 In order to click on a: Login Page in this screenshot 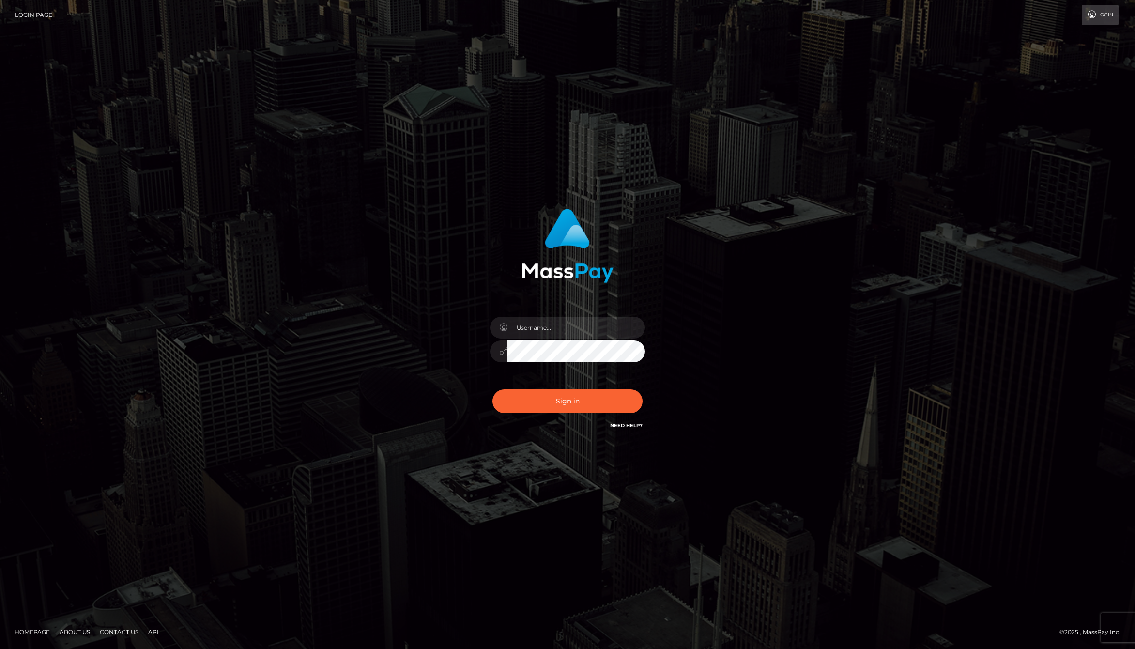, I will do `click(33, 15)`.